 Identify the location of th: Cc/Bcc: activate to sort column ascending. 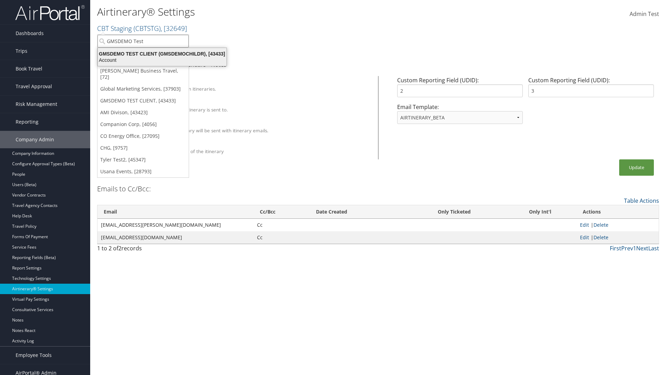
(282, 212).